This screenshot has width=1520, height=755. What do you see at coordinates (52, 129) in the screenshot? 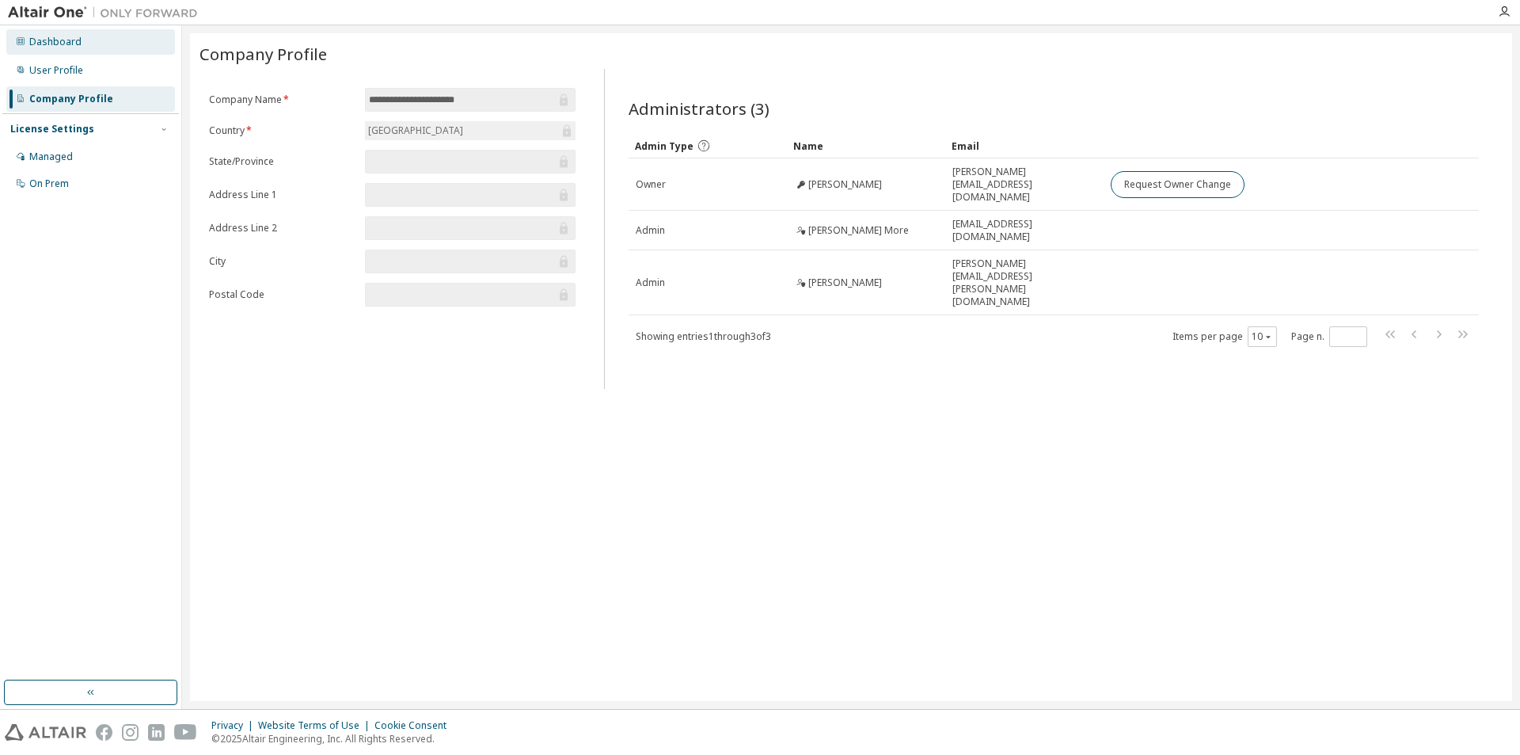
I see `div: License Settings` at bounding box center [52, 129].